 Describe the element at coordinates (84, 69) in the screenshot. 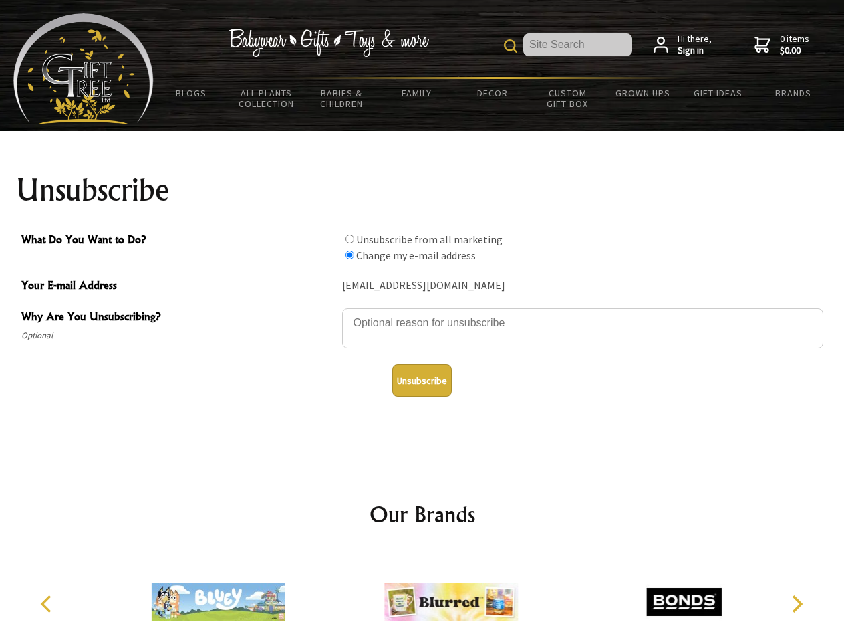

I see `img: Babyware - Gifts - Toys and more...` at that location.